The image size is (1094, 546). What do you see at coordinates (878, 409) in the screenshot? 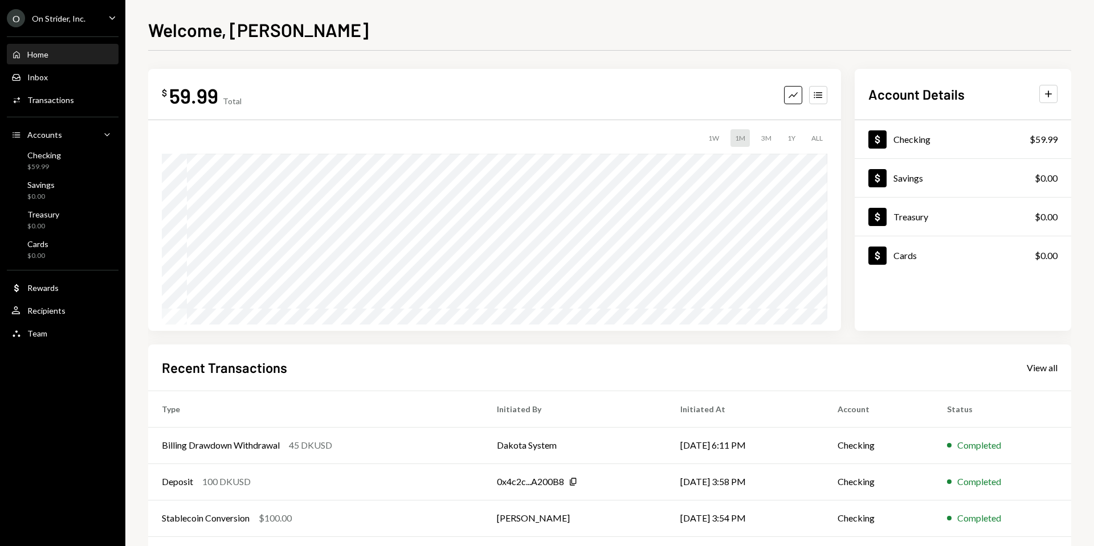
I see `th: Account` at bounding box center [878, 409].